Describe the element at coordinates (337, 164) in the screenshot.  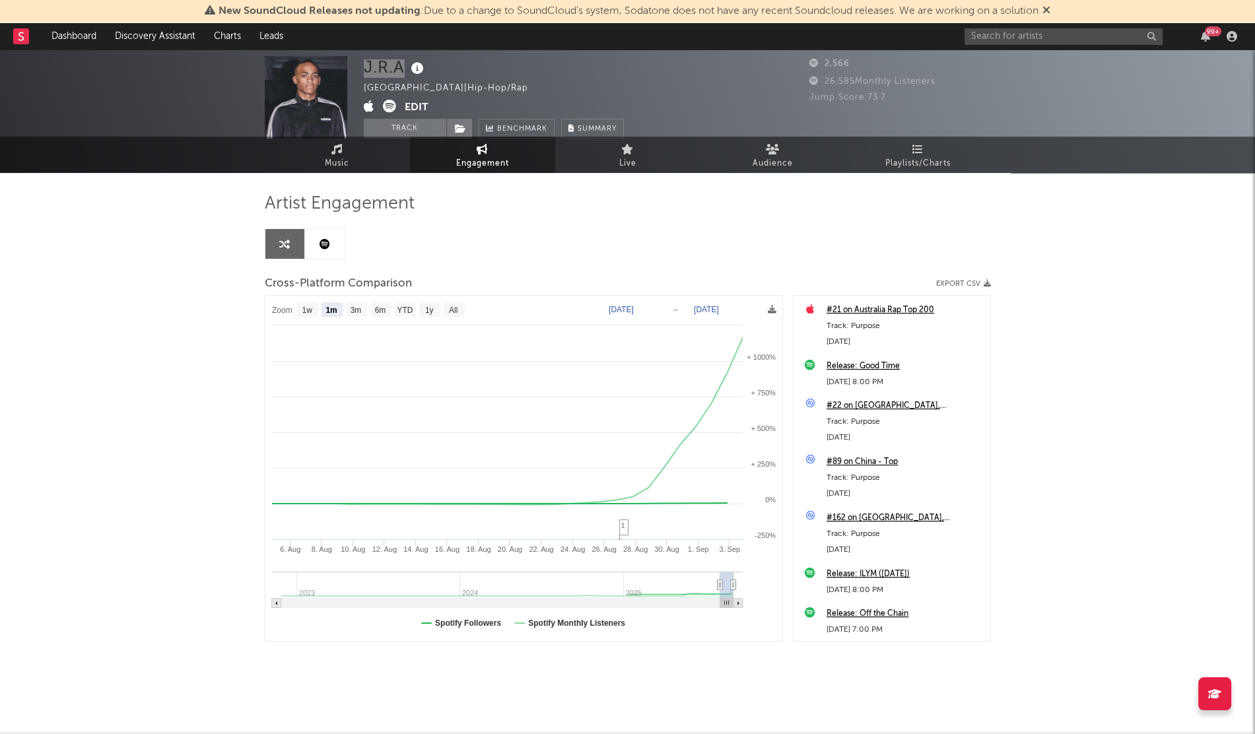
I see `span: Music` at that location.